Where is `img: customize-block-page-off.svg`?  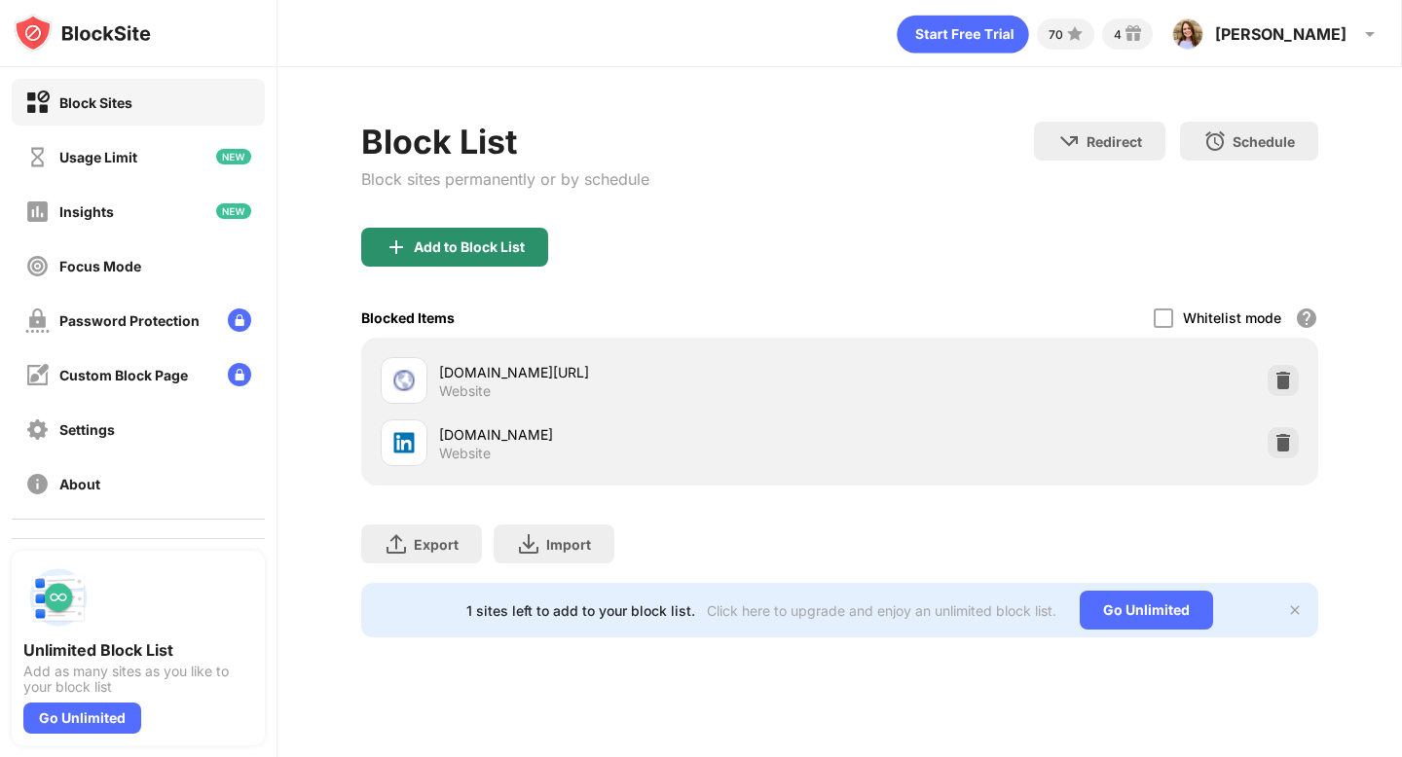
img: customize-block-page-off.svg is located at coordinates (37, 375).